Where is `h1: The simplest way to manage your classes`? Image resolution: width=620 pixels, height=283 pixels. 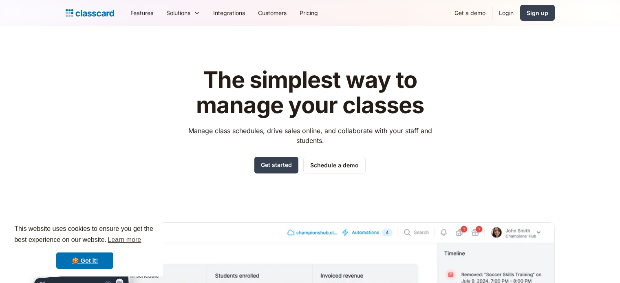
h1: The simplest way to manage your classes is located at coordinates (310, 93).